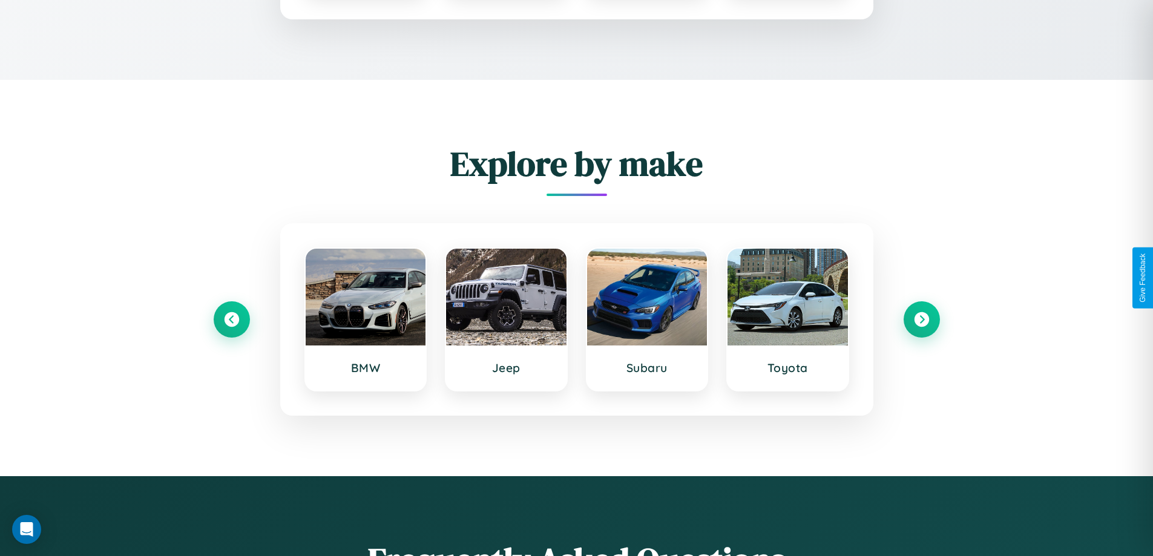  What do you see at coordinates (366, 368) in the screenshot?
I see `h3: BMW` at bounding box center [366, 368].